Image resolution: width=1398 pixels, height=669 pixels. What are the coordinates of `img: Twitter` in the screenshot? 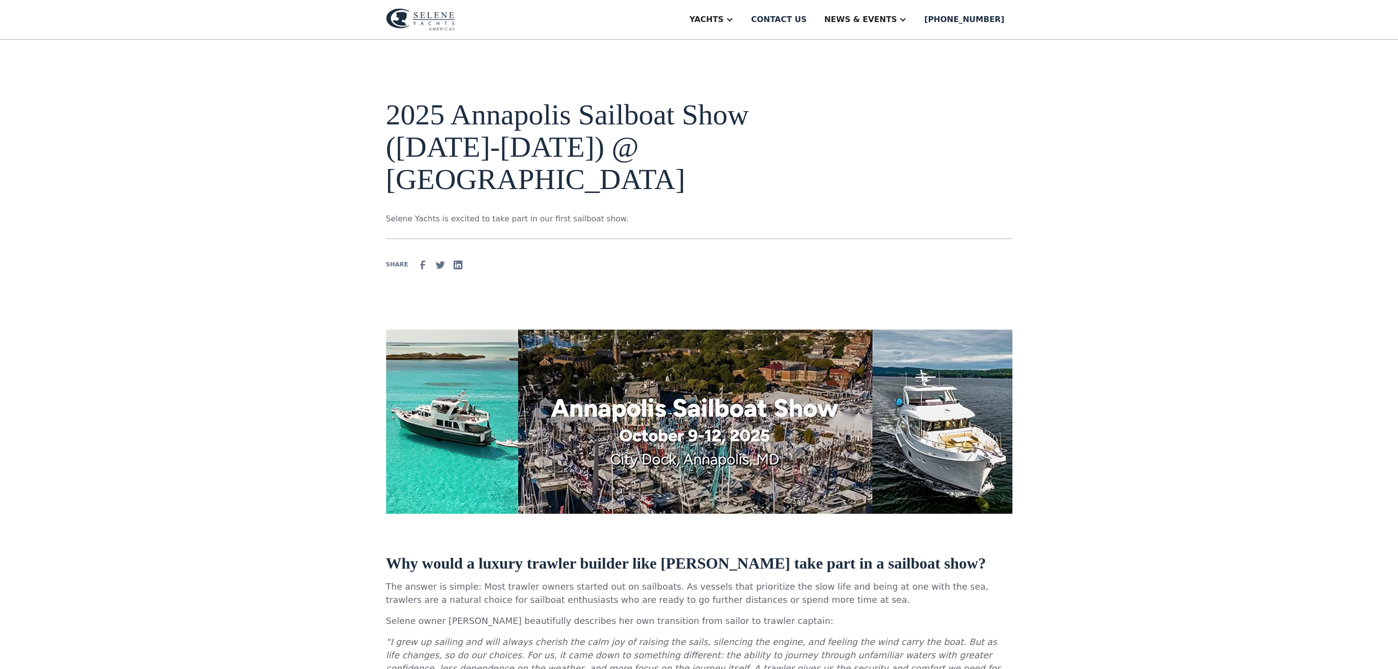 It's located at (441, 265).